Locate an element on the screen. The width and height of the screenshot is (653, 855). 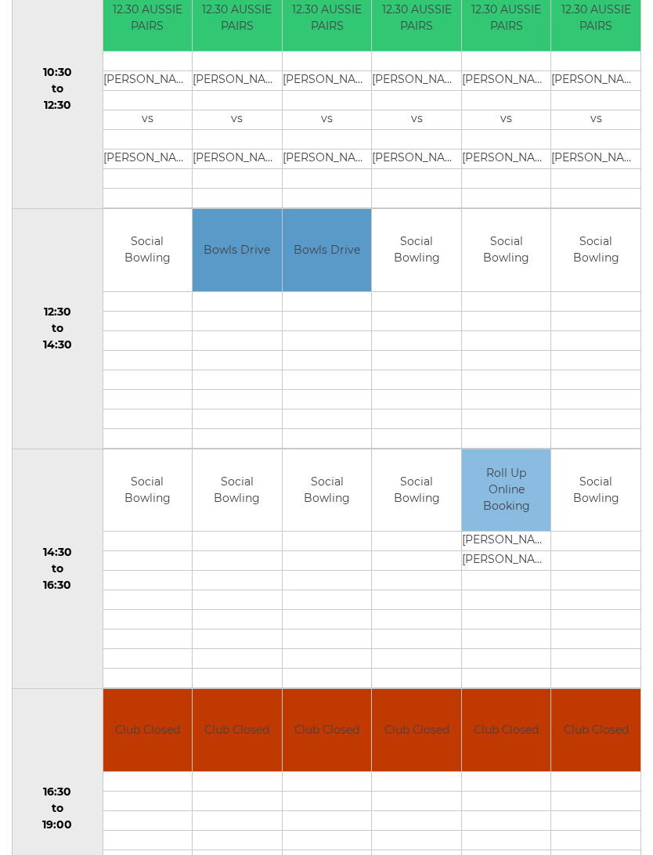
td: Roll Up Online Booking is located at coordinates (507, 491).